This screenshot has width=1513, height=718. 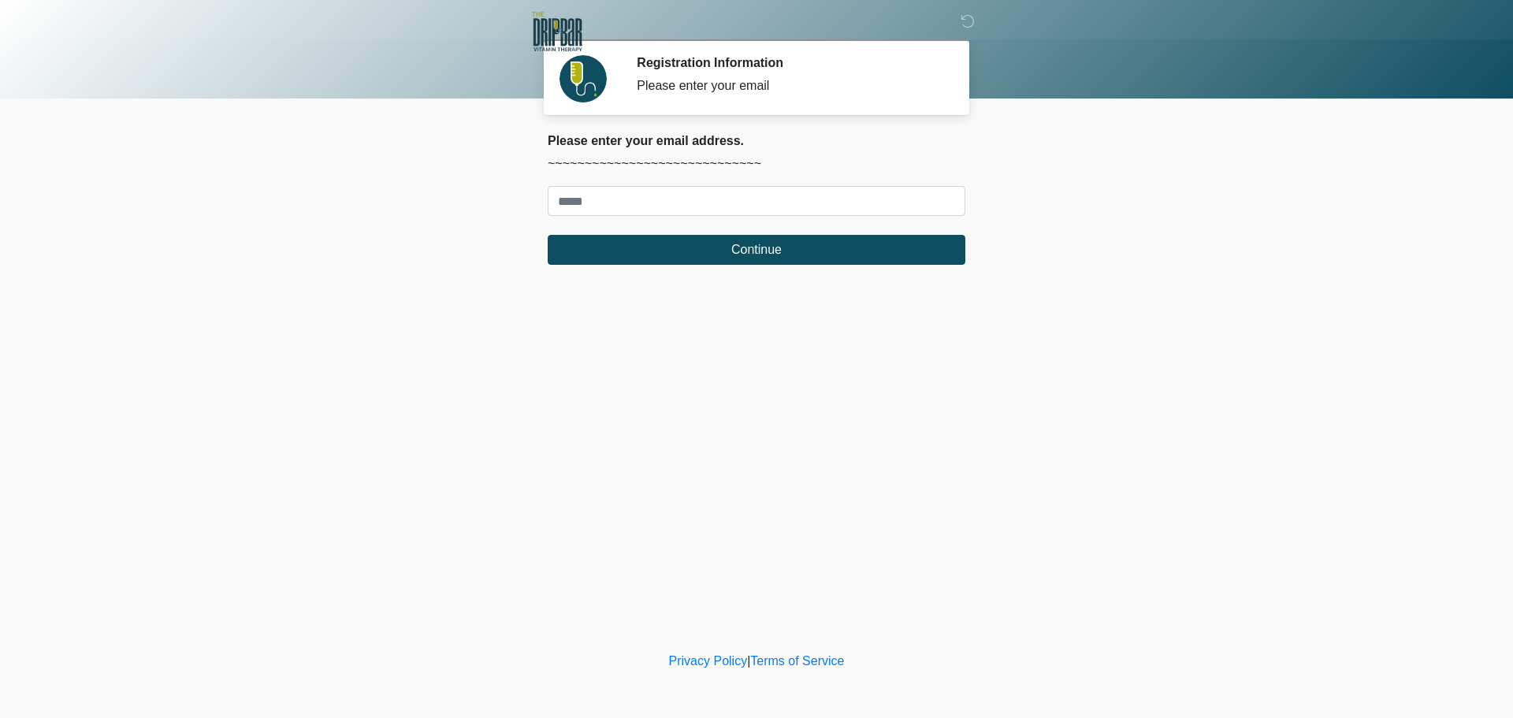 I want to click on img: Agent Avatar, so click(x=583, y=79).